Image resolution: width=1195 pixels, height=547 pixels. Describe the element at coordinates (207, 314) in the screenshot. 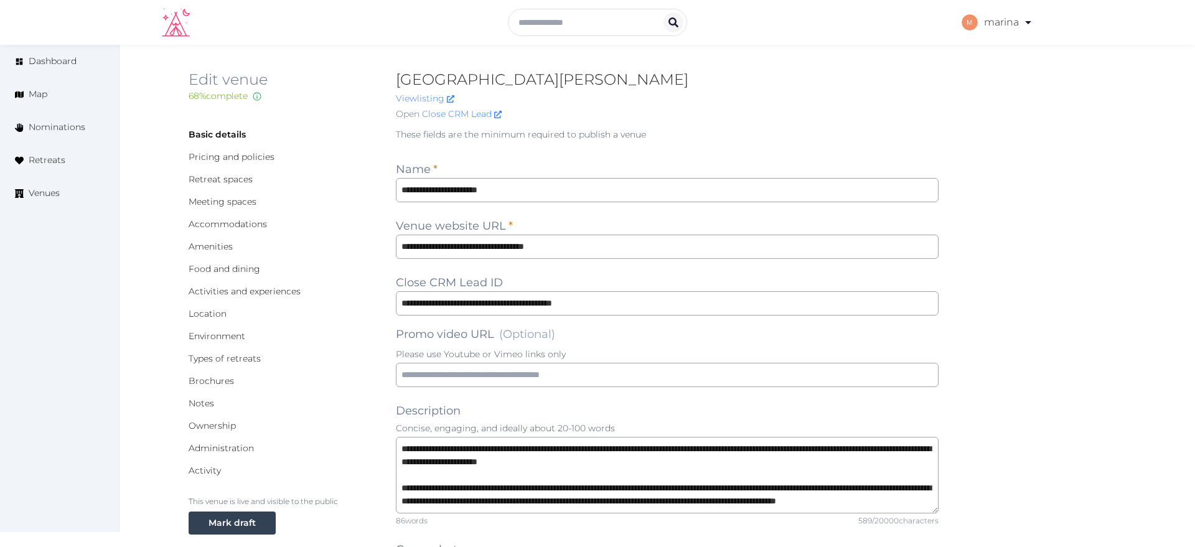

I see `a: Location` at that location.